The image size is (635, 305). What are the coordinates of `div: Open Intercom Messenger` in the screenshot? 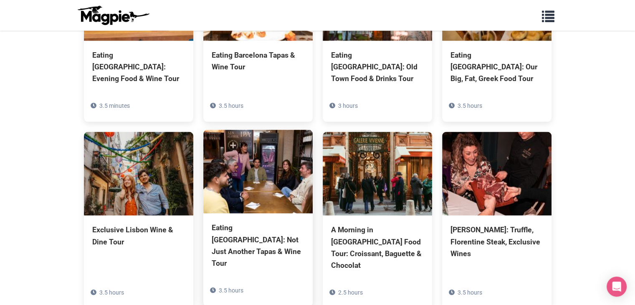 It's located at (616, 286).